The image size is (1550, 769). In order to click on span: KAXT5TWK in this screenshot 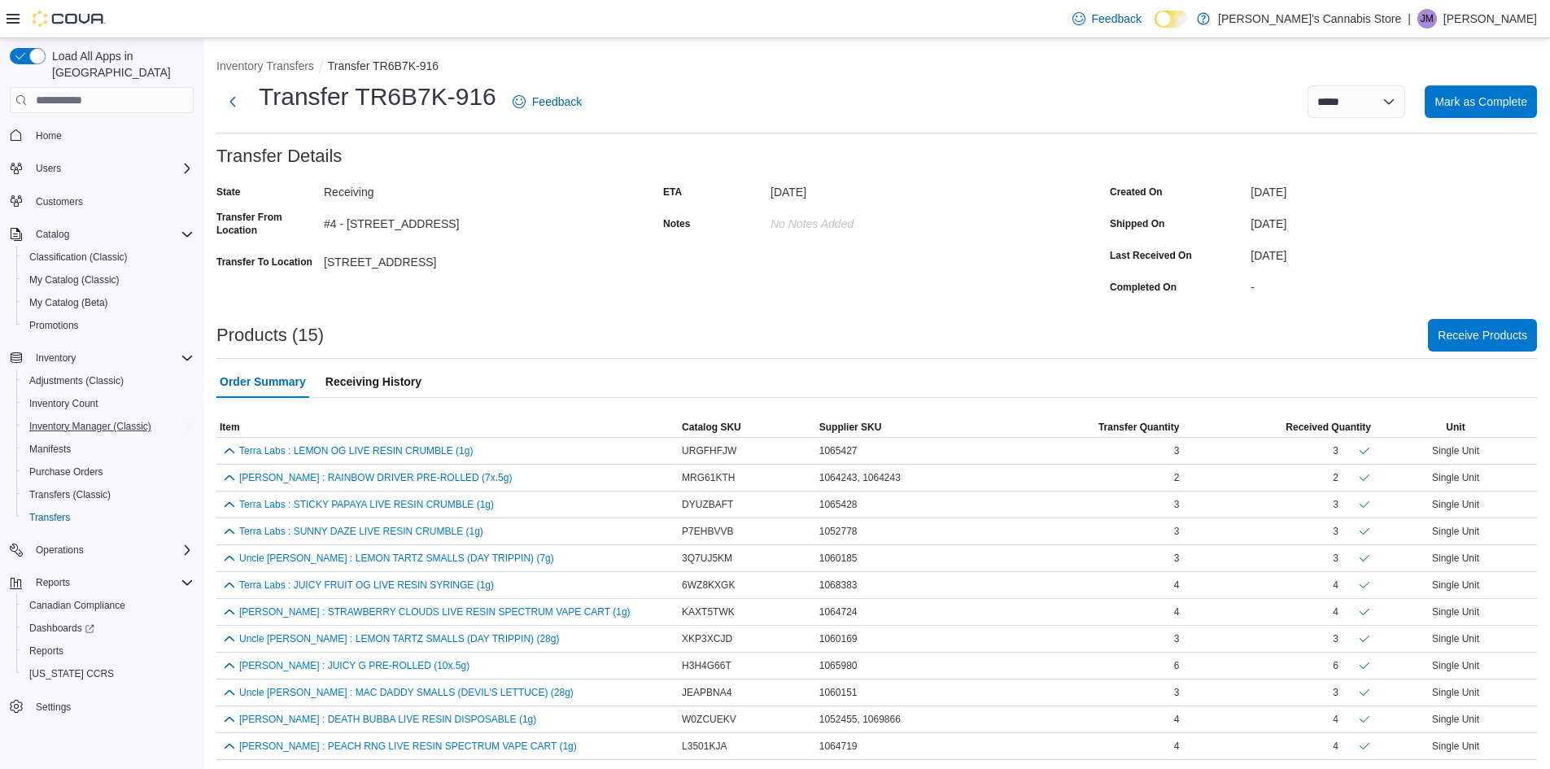, I will do `click(708, 612)`.